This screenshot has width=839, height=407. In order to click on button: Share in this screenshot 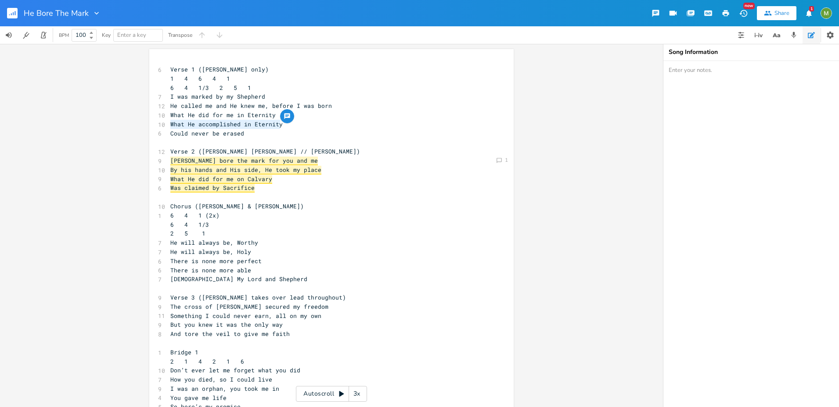, I will do `click(776, 13)`.